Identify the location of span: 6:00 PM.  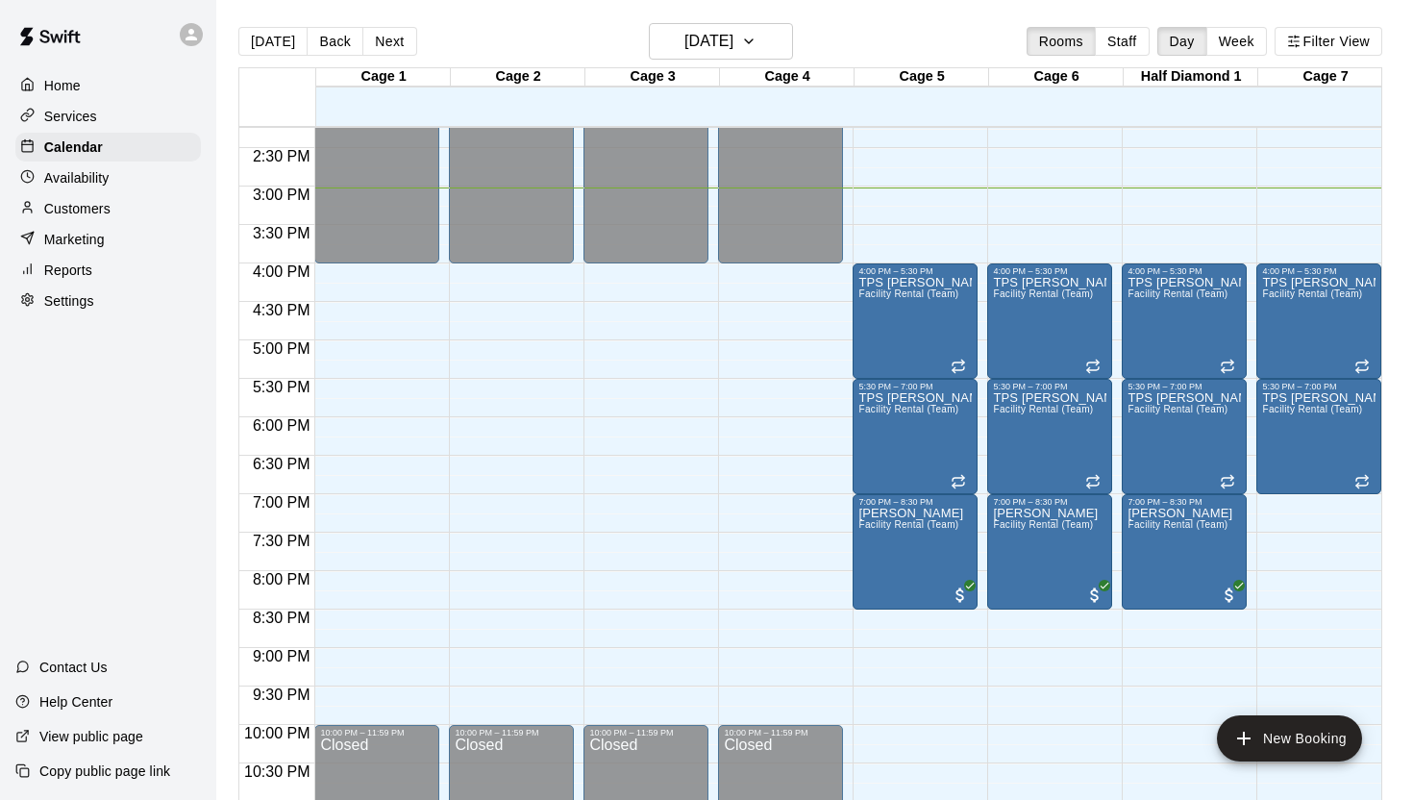
(282, 425).